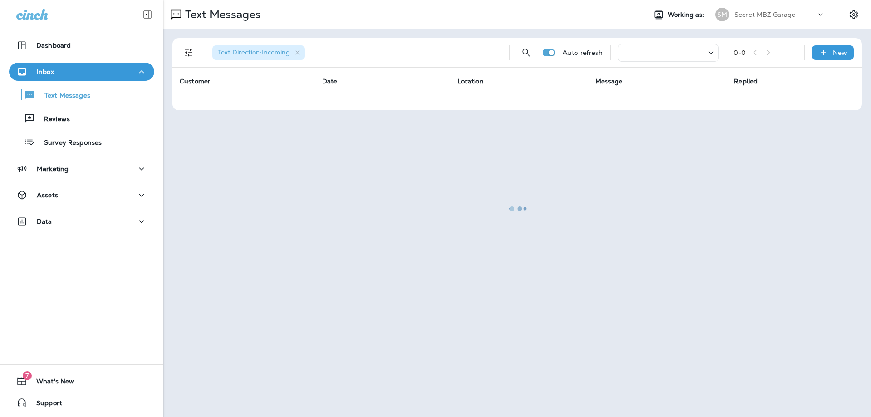 This screenshot has width=871, height=417. Describe the element at coordinates (82, 403) in the screenshot. I see `button: Support` at that location.